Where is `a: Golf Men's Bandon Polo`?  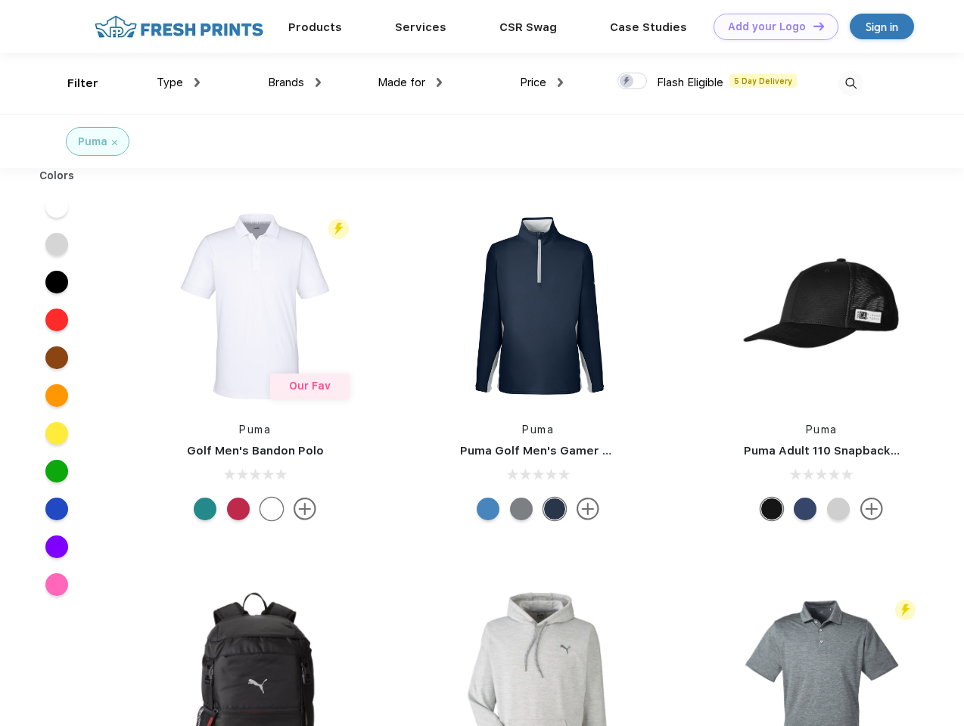
a: Golf Men's Bandon Polo is located at coordinates (255, 451).